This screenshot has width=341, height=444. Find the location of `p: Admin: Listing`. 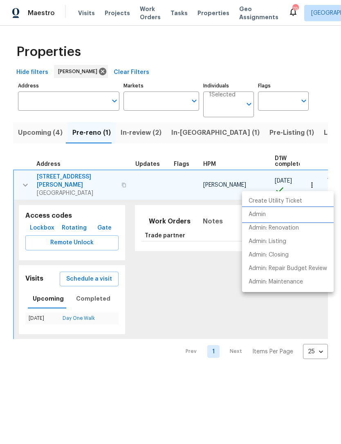

p: Admin: Listing is located at coordinates (267, 241).